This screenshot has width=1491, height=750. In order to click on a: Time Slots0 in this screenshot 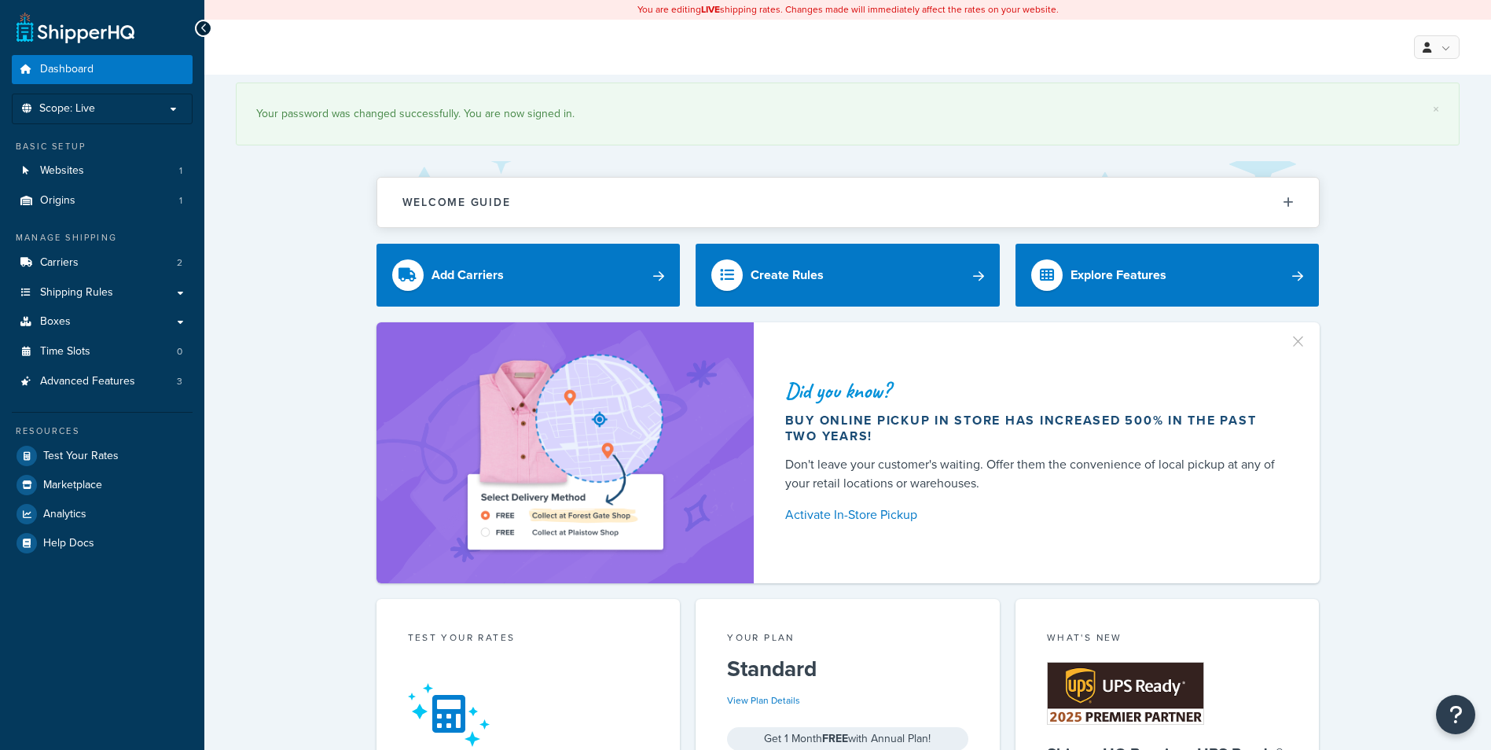, I will do `click(102, 351)`.